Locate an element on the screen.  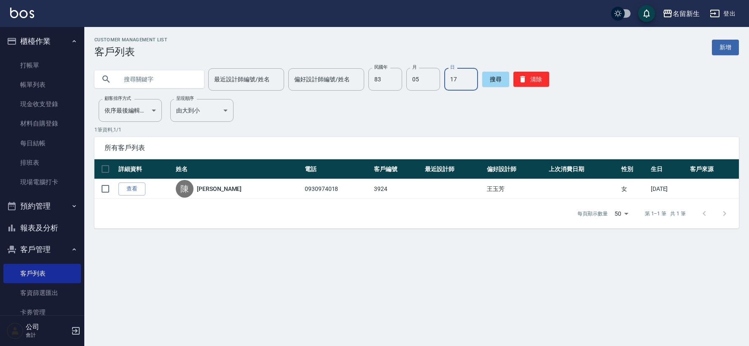
th: 生日 is located at coordinates (668, 169).